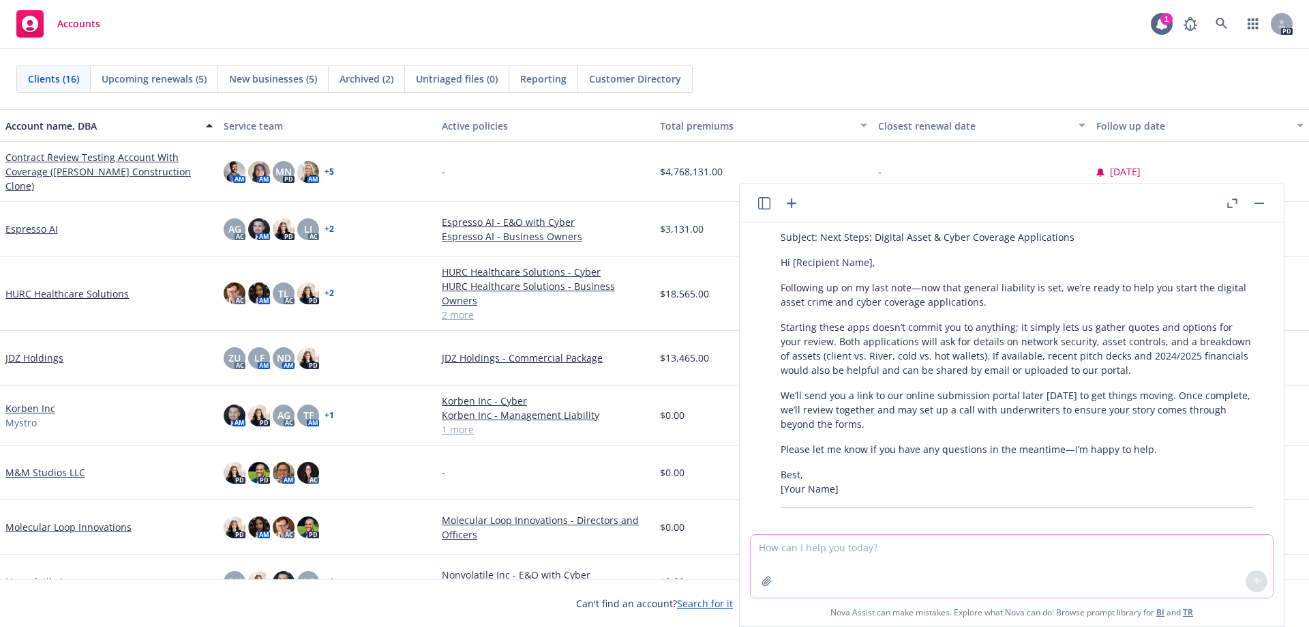 The width and height of the screenshot is (1309, 627). I want to click on a: Espresso AI - E&O with Cyber, so click(545, 222).